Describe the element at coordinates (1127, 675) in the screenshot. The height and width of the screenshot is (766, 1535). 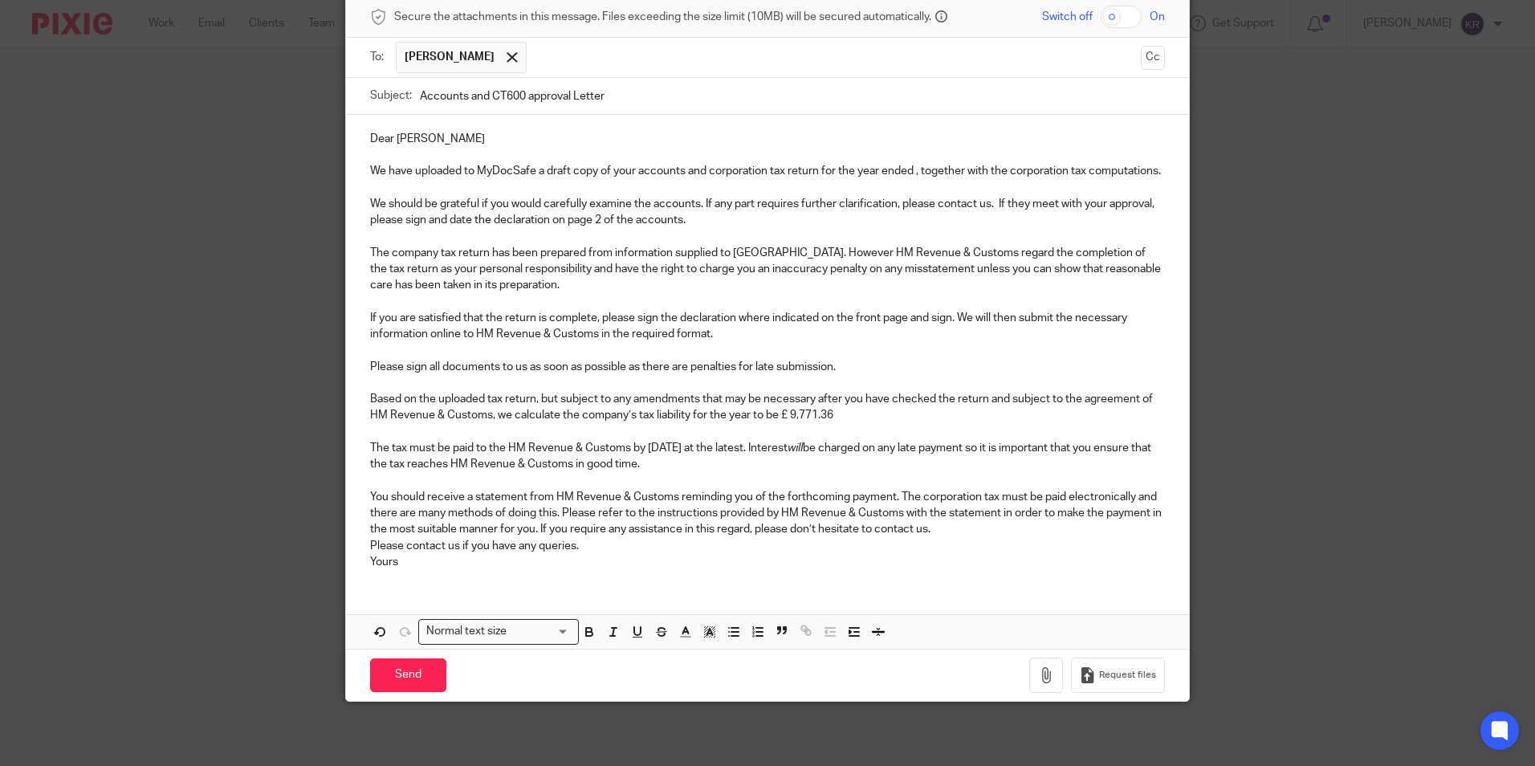
I see `span: Request files` at that location.